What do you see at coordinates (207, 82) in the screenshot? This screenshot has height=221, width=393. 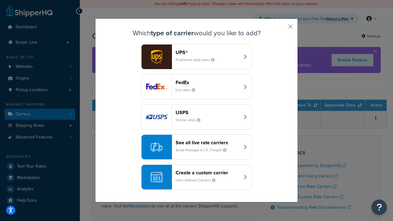 I see `header: FedEx` at bounding box center [207, 82].